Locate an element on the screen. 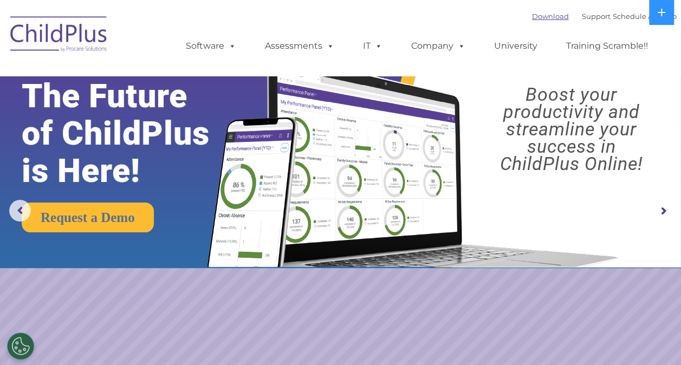 The height and width of the screenshot is (365, 681). button: Cookies Settings is located at coordinates (21, 346).